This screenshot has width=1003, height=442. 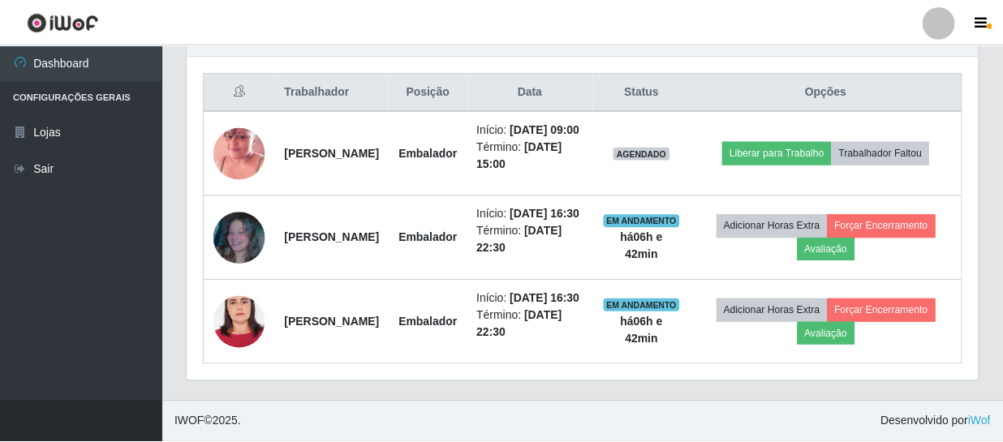 What do you see at coordinates (984, 422) in the screenshot?
I see `a: iWof` at bounding box center [984, 422].